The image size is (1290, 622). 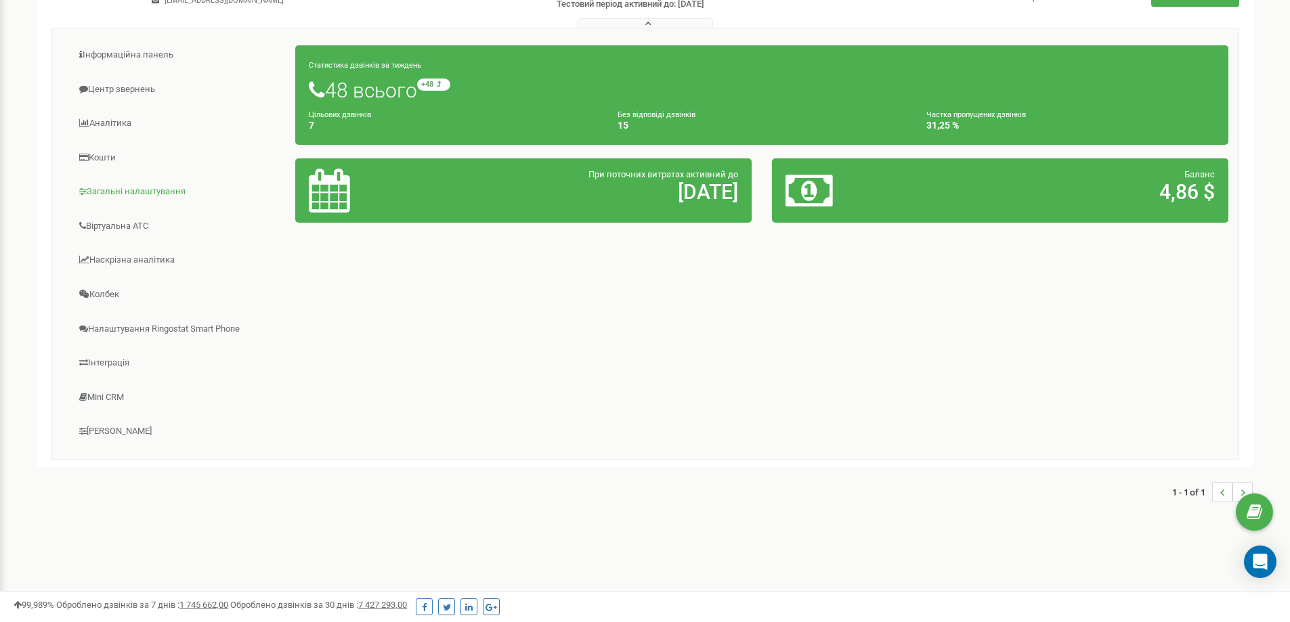 What do you see at coordinates (179, 158) in the screenshot?
I see `a: Кошти` at bounding box center [179, 158].